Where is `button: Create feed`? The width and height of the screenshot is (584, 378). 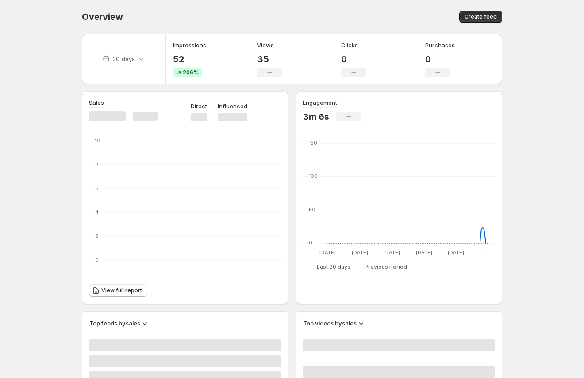 button: Create feed is located at coordinates (480, 17).